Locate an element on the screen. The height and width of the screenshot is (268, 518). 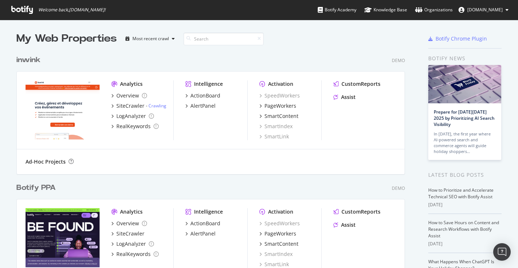
div: Most recent crawl is located at coordinates (151, 39).